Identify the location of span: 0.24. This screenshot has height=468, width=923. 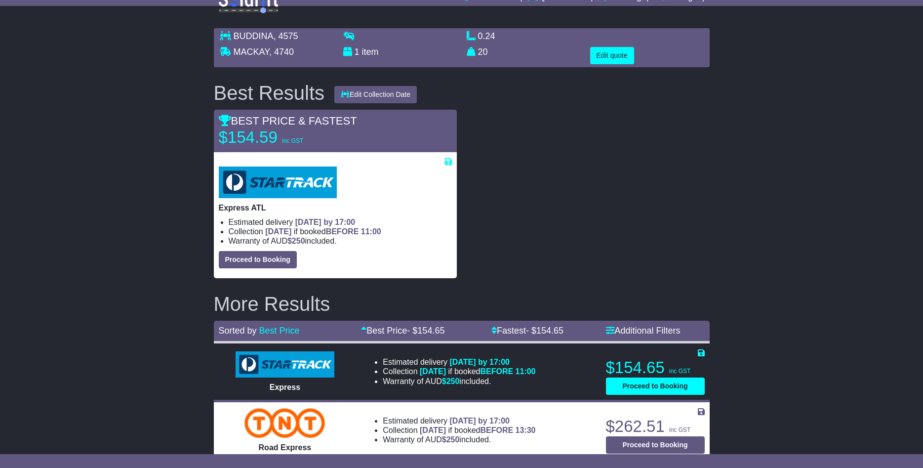
(486, 36).